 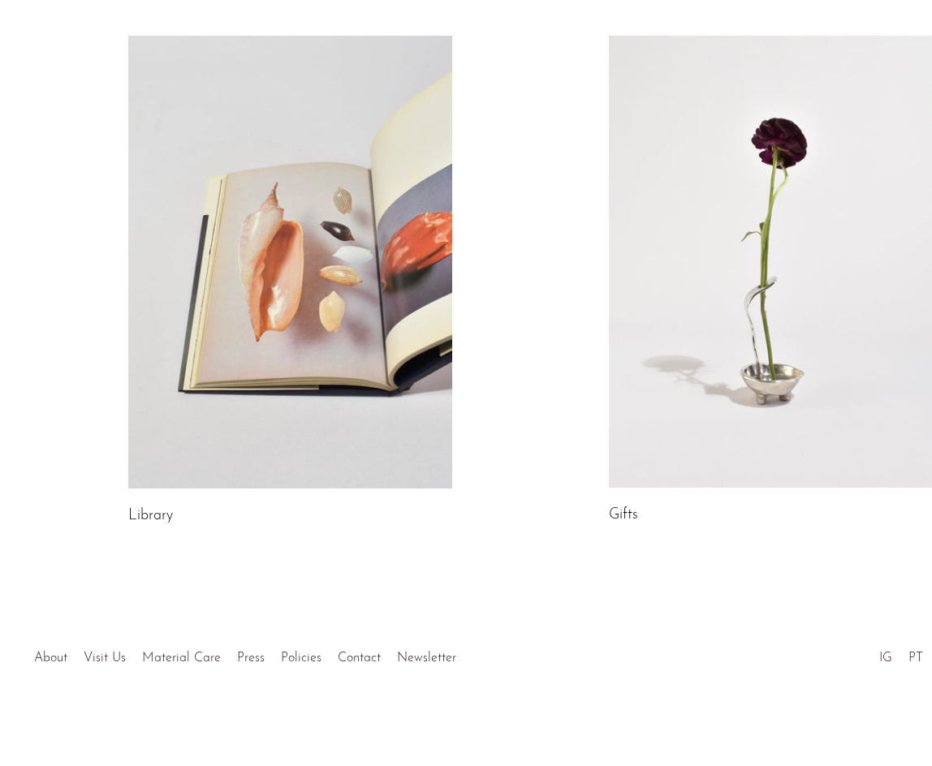 I want to click on a: About, so click(x=50, y=658).